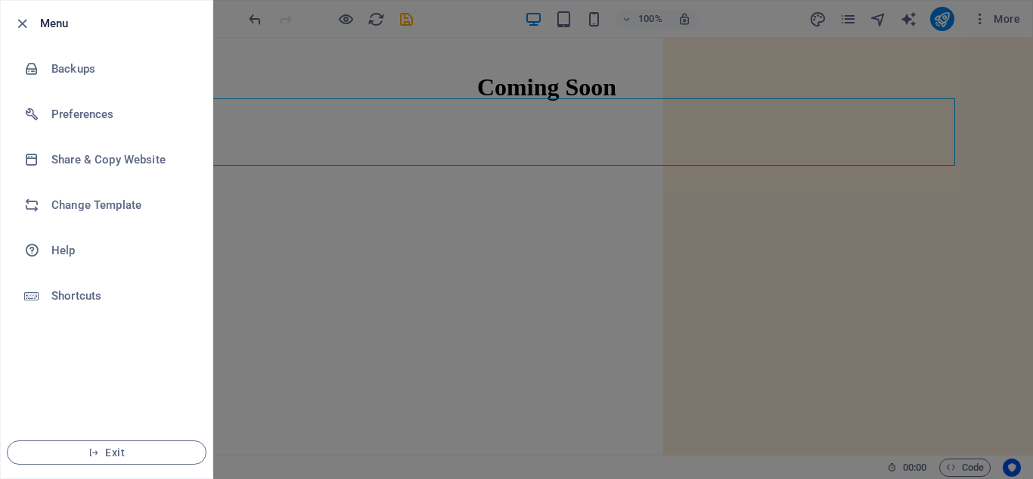 Image resolution: width=1033 pixels, height=479 pixels. Describe the element at coordinates (121, 160) in the screenshot. I see `h6: Share & Copy Website` at that location.